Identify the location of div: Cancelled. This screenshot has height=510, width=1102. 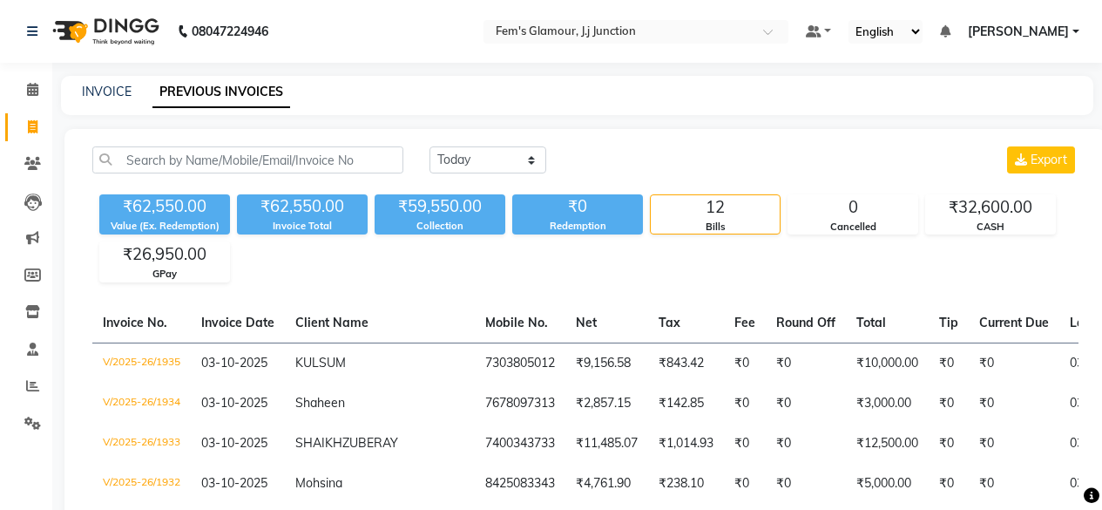
(853, 226).